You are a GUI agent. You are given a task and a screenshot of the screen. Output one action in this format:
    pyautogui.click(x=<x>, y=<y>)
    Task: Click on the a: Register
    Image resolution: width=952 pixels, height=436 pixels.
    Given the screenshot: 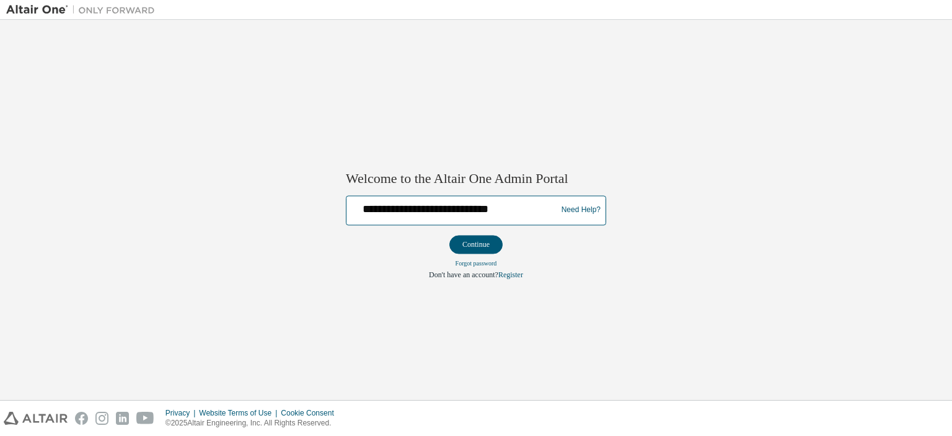 What is the action you would take?
    pyautogui.click(x=511, y=275)
    